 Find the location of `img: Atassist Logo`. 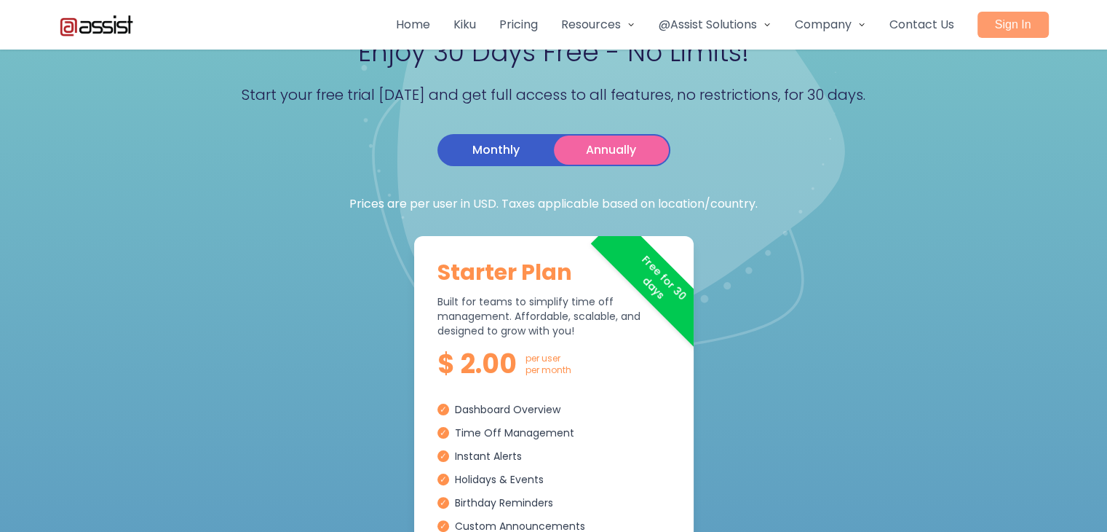

img: Atassist Logo is located at coordinates (96, 25).